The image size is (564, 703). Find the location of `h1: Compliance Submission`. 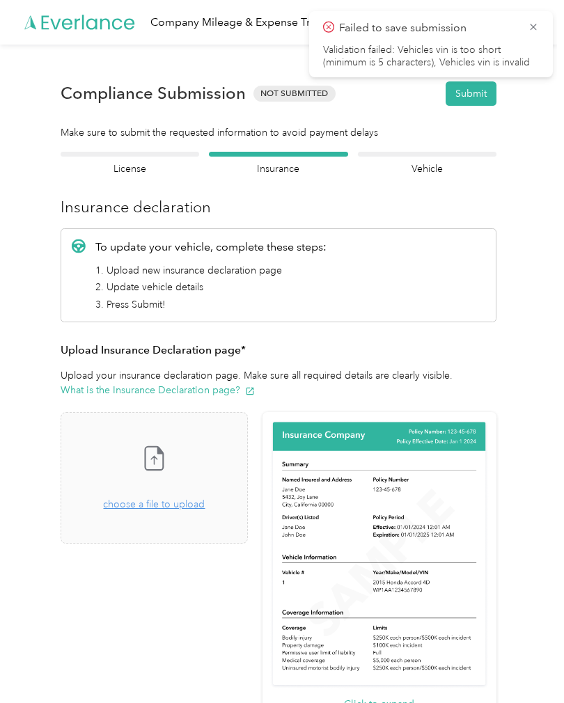

h1: Compliance Submission is located at coordinates (153, 93).